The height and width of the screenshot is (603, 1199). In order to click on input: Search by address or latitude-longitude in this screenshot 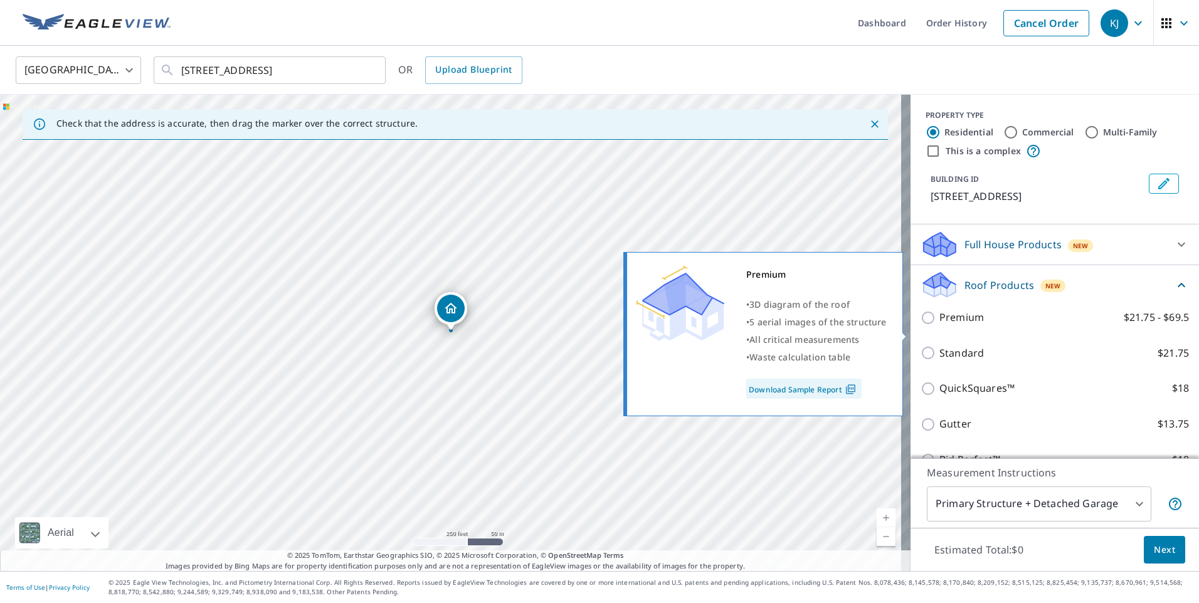, I will do `click(270, 70)`.